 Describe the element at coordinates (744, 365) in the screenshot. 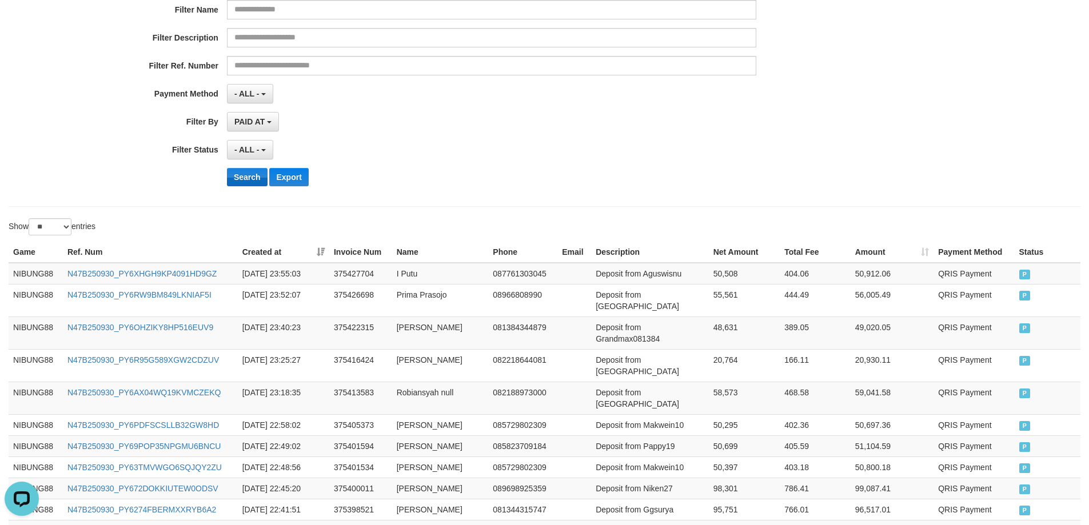

I see `td: 20,764` at that location.